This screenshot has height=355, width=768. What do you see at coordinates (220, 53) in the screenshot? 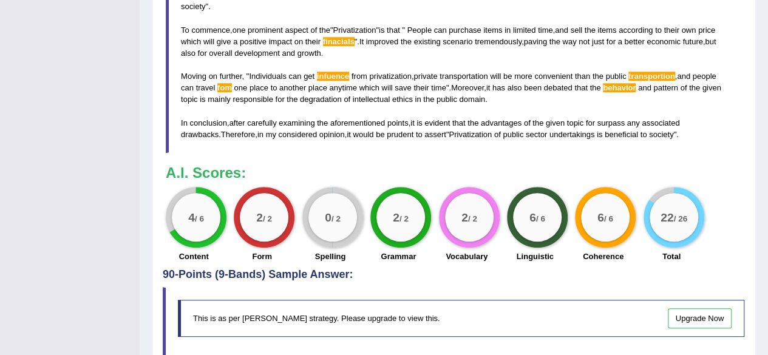
I see `span: overall` at bounding box center [220, 53].